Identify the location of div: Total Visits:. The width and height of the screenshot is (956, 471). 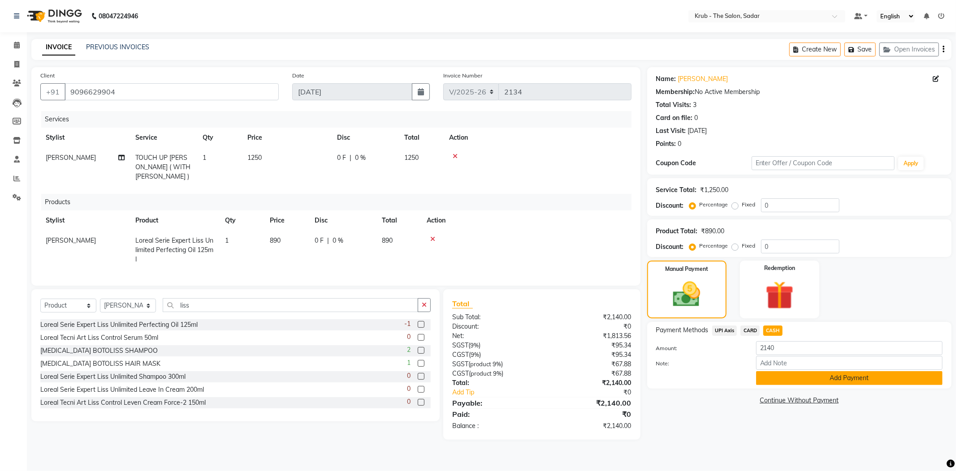
(673, 105).